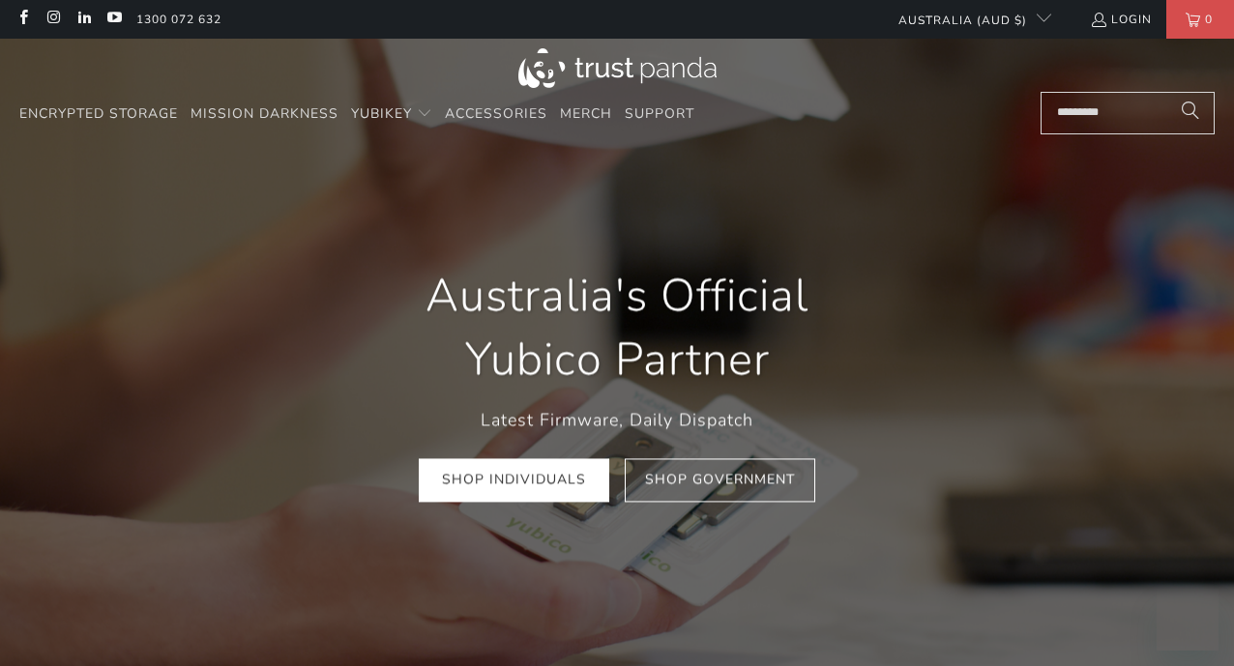  I want to click on a: Shop Individuals, so click(513, 480).